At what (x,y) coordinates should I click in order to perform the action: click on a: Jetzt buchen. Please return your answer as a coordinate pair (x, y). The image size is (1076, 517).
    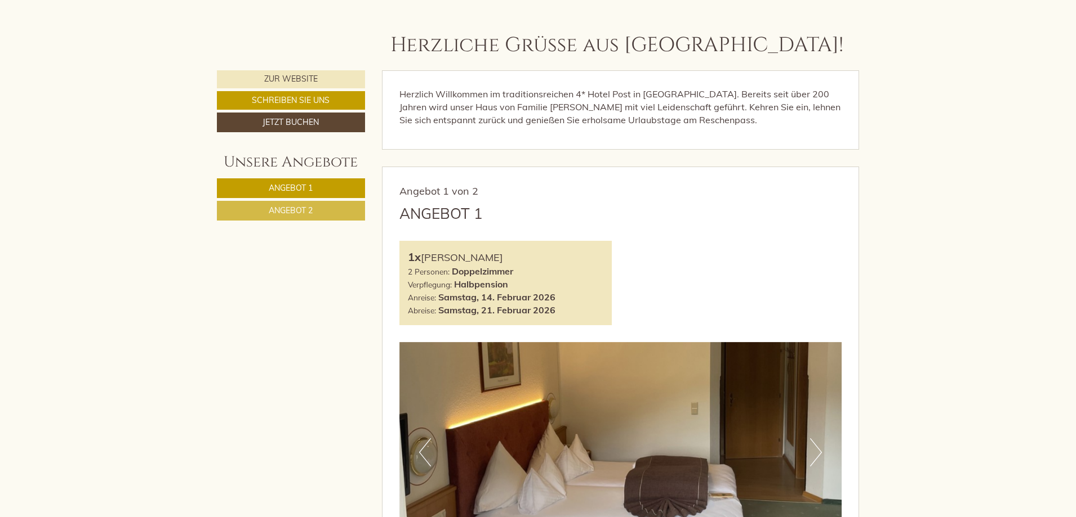
    Looking at the image, I should click on (291, 122).